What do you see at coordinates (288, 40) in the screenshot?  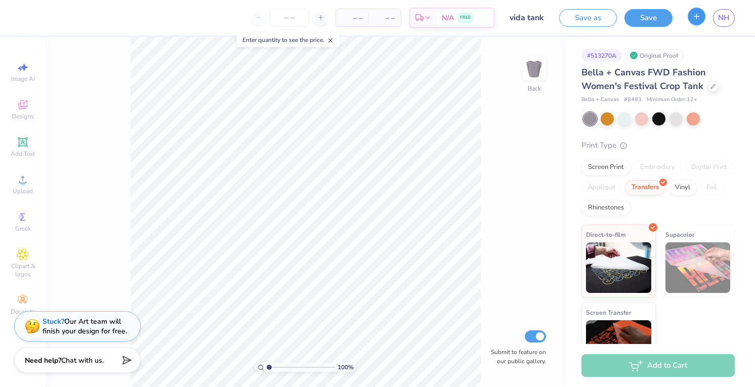 I see `div: Enter quantity to see the price.` at bounding box center [288, 40].